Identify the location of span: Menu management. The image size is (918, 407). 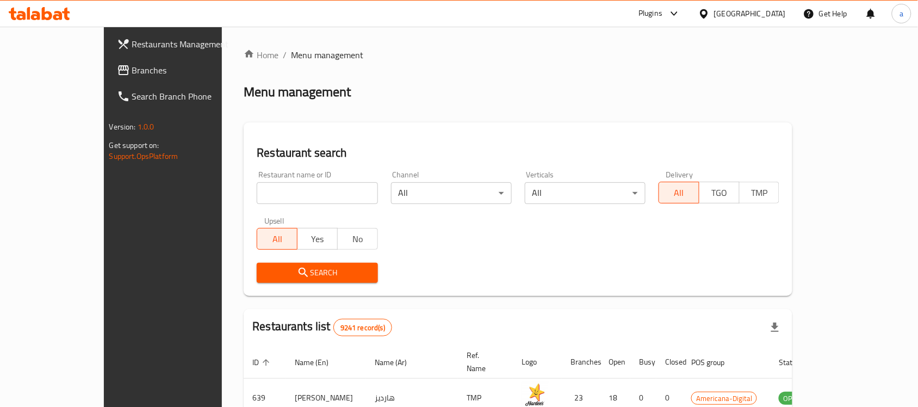
(327, 55).